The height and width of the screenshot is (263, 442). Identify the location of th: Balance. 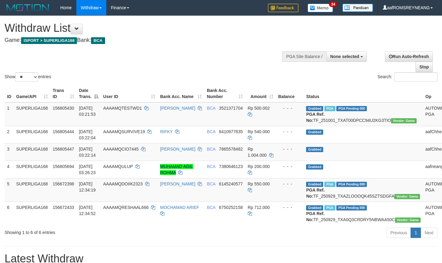
(290, 93).